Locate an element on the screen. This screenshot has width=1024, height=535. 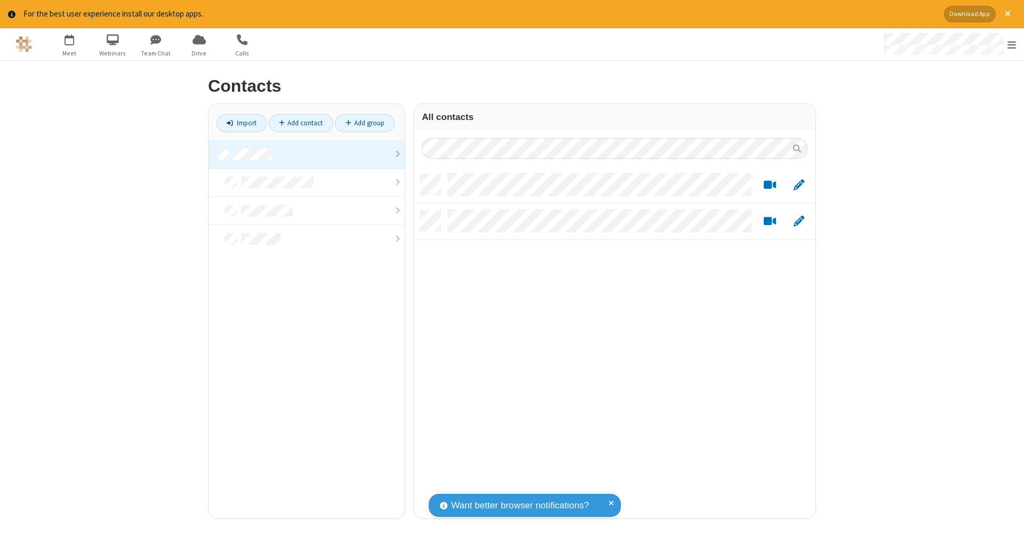
img: QA Selenium DO NOT DELETE OR CHANGE is located at coordinates (24, 44).